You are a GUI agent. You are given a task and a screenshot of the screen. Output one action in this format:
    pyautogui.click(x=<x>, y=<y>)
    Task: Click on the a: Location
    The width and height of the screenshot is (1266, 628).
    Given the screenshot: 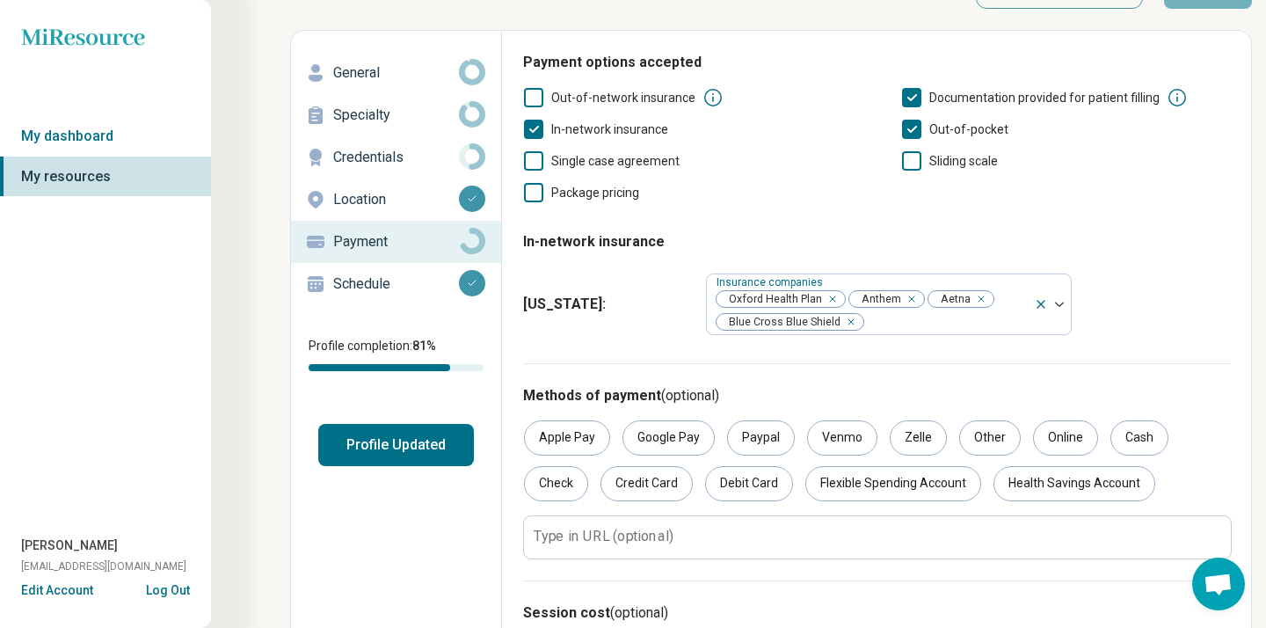 What is the action you would take?
    pyautogui.click(x=396, y=200)
    